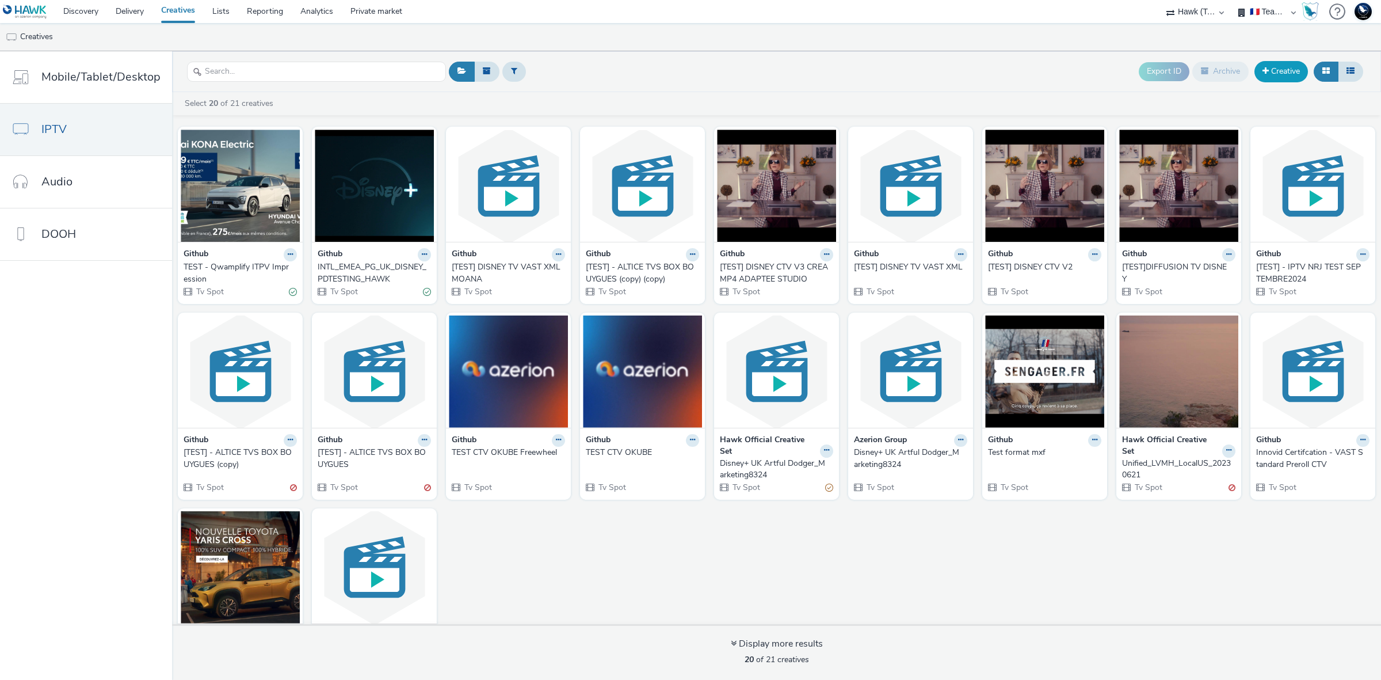  Describe the element at coordinates (642, 452) in the screenshot. I see `a: TEST CTV OKUBE` at that location.